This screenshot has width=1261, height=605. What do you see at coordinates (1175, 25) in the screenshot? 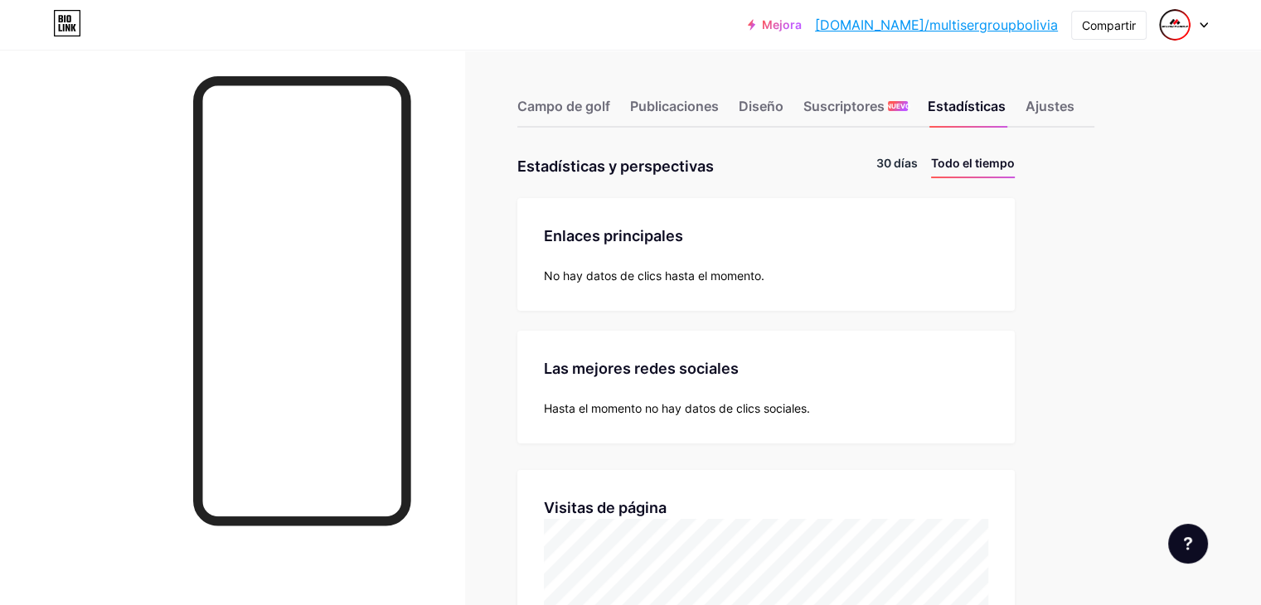
I see `img: multisergroupbolivia` at bounding box center [1175, 25].